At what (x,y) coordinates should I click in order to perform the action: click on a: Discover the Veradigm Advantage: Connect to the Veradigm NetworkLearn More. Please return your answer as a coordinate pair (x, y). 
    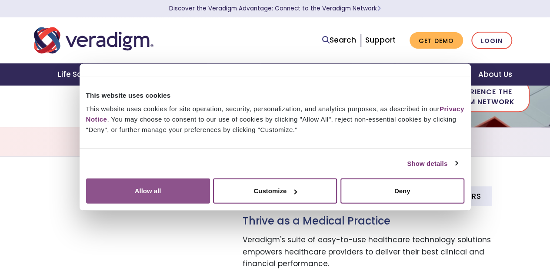
    Looking at the image, I should click on (275, 8).